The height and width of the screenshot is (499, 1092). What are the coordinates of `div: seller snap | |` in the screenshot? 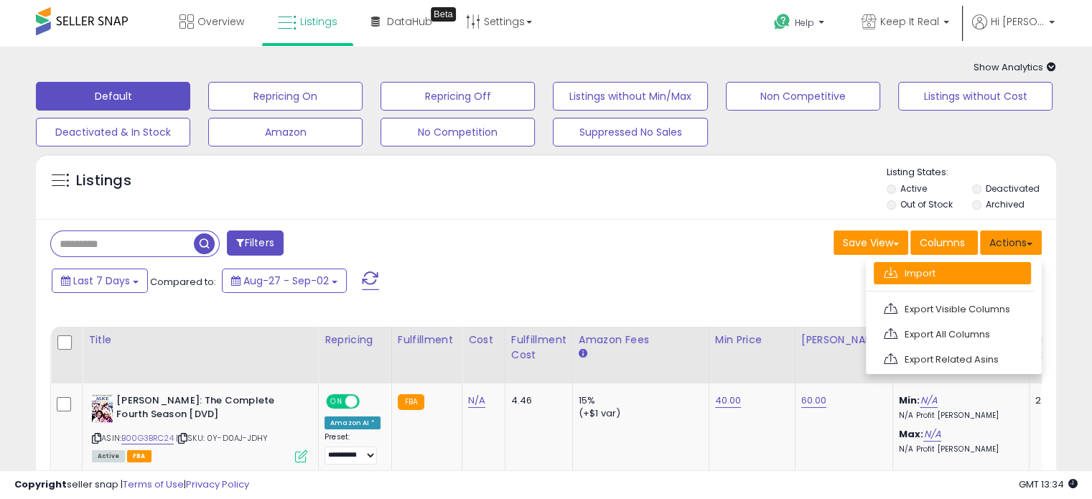 It's located at (131, 485).